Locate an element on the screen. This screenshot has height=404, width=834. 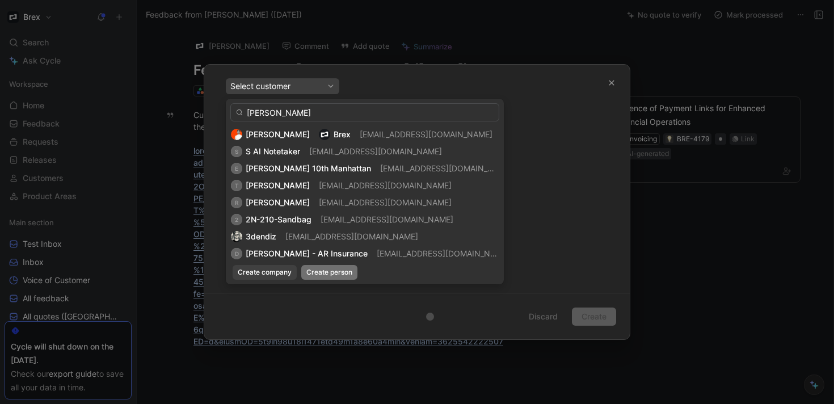
span: Brex is located at coordinates (342, 134).